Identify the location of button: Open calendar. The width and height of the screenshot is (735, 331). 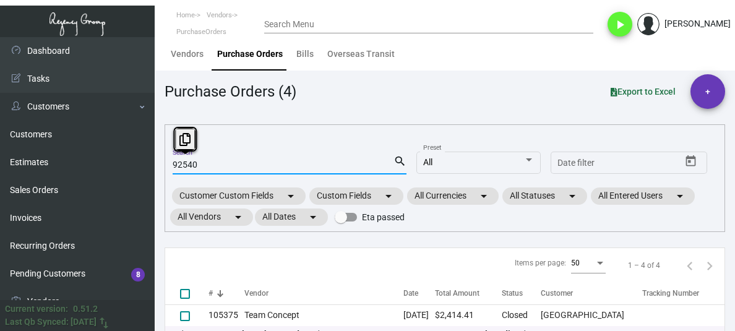
(691, 161).